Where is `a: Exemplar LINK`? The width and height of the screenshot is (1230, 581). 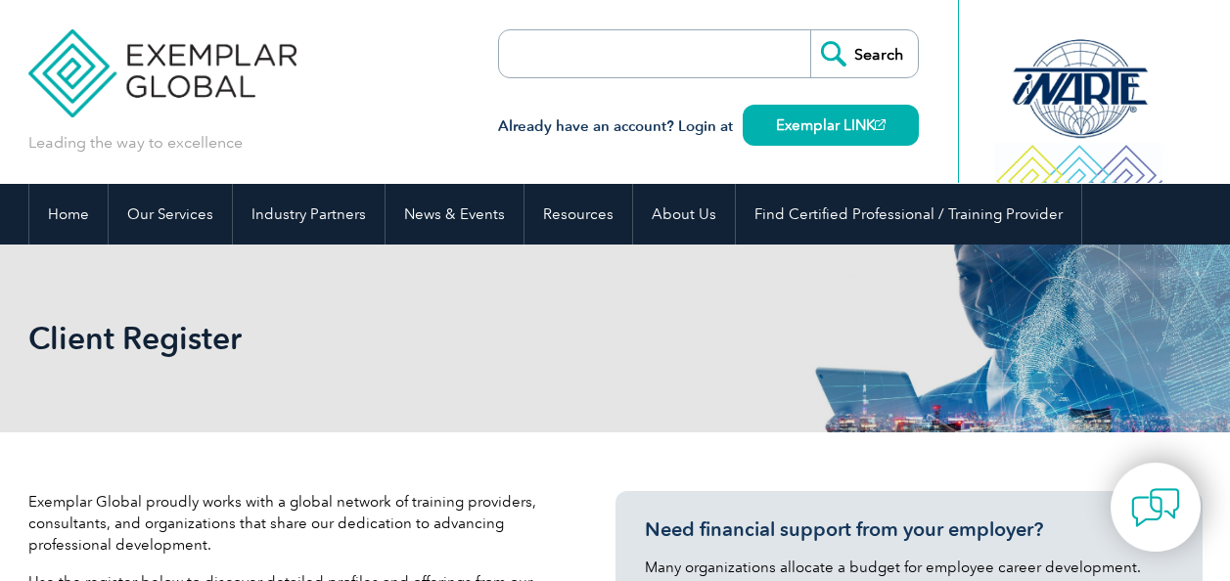
a: Exemplar LINK is located at coordinates (831, 125).